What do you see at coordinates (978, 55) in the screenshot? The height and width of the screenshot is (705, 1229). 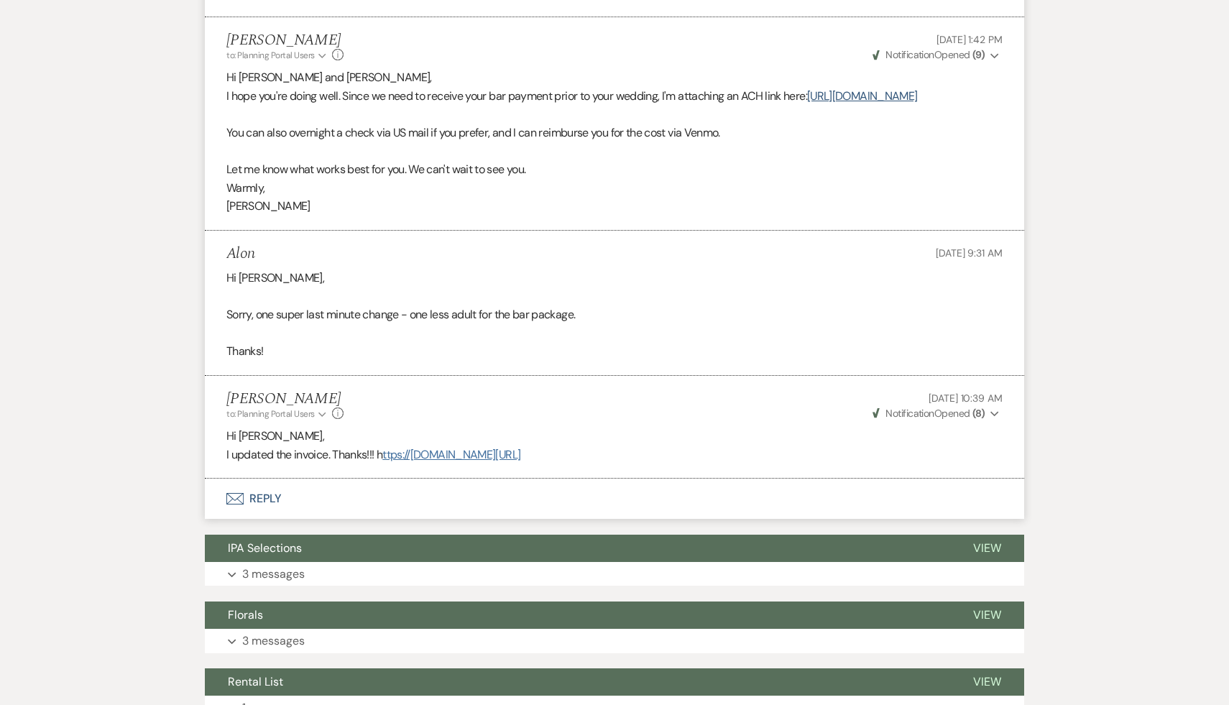 I see `strong: ( 9 )` at bounding box center [978, 55].